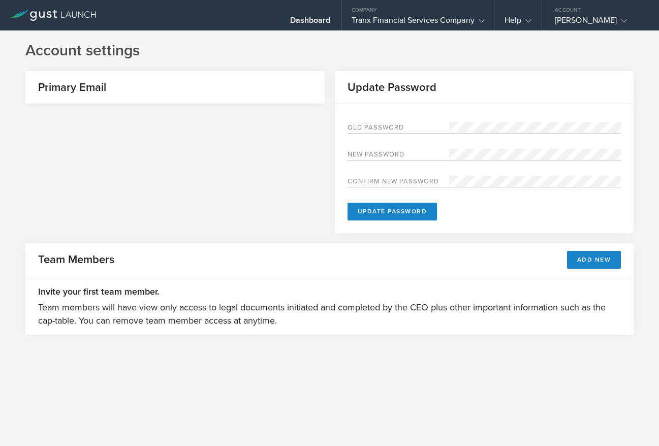  Describe the element at coordinates (594, 260) in the screenshot. I see `button: Add New` at that location.